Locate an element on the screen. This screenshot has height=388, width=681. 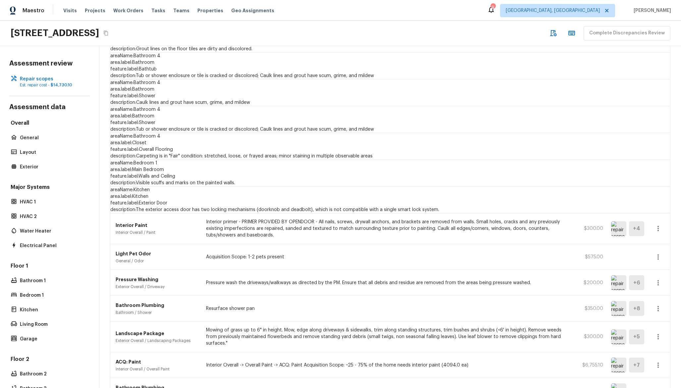
div: areaName: Bathroom 4 area.label: Closet feature.label: Overall Flooring description: Carpeting is... is located at coordinates (390, 146).